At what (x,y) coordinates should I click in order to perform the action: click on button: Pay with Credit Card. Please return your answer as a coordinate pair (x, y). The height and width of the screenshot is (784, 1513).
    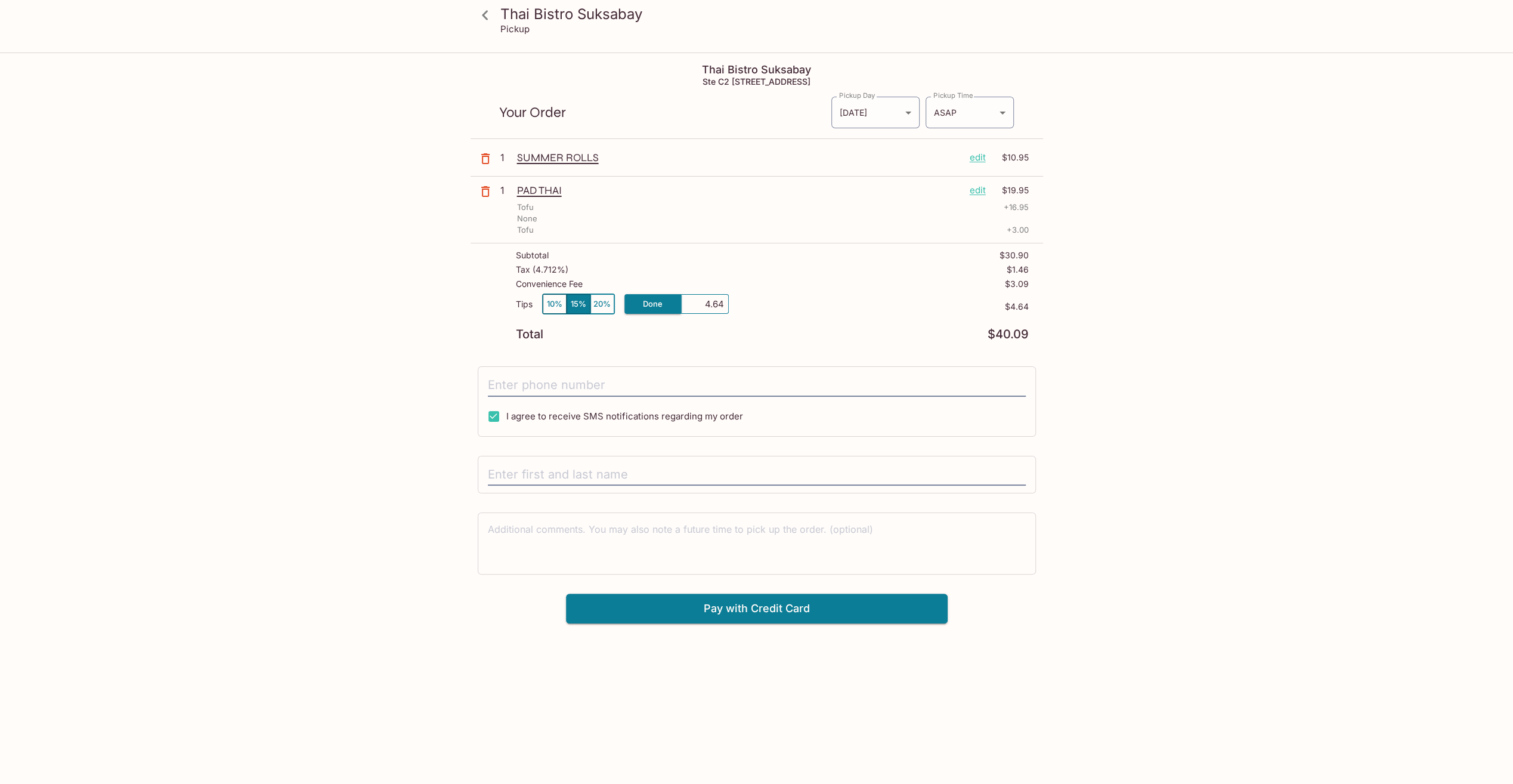
    Looking at the image, I should click on (757, 608).